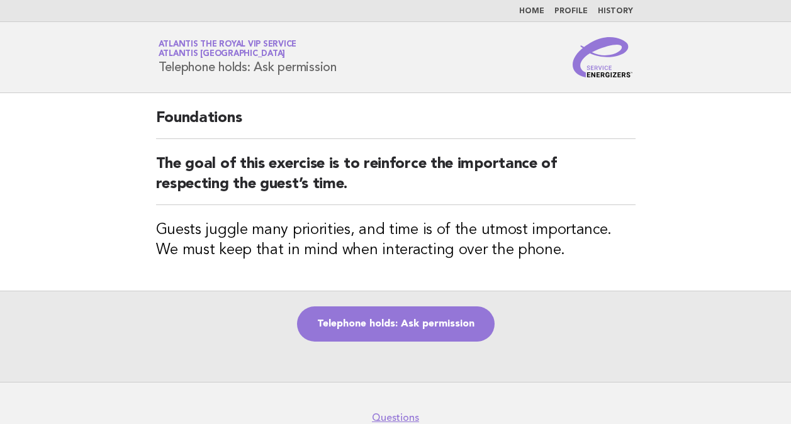 Image resolution: width=791 pixels, height=424 pixels. Describe the element at coordinates (396, 324) in the screenshot. I see `a: Telephone holds: Ask permission` at that location.